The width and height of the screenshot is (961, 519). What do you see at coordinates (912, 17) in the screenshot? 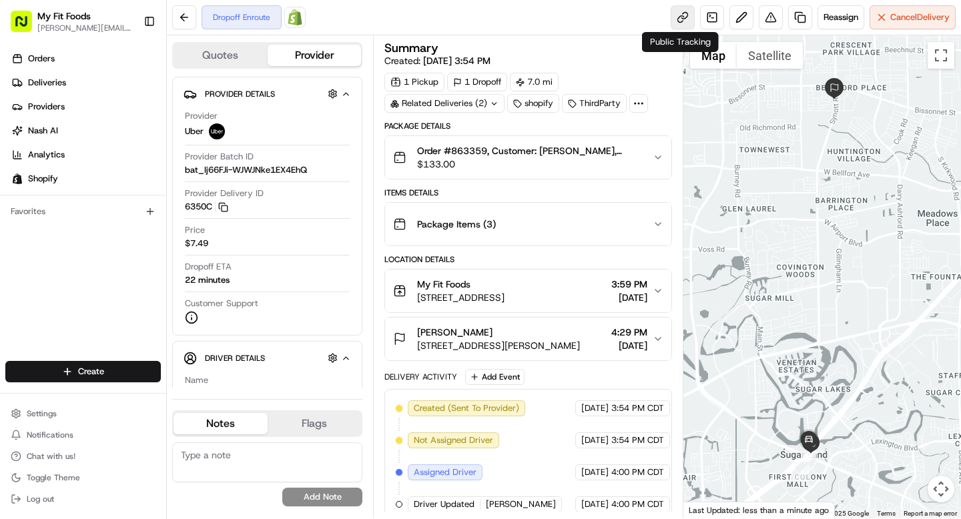
I see `button: CancelDelivery` at bounding box center [912, 17].